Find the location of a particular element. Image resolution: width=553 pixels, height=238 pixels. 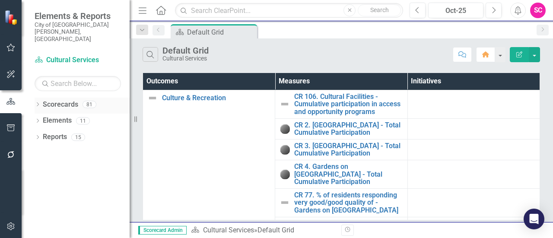

input: Search Below... is located at coordinates (78, 83).